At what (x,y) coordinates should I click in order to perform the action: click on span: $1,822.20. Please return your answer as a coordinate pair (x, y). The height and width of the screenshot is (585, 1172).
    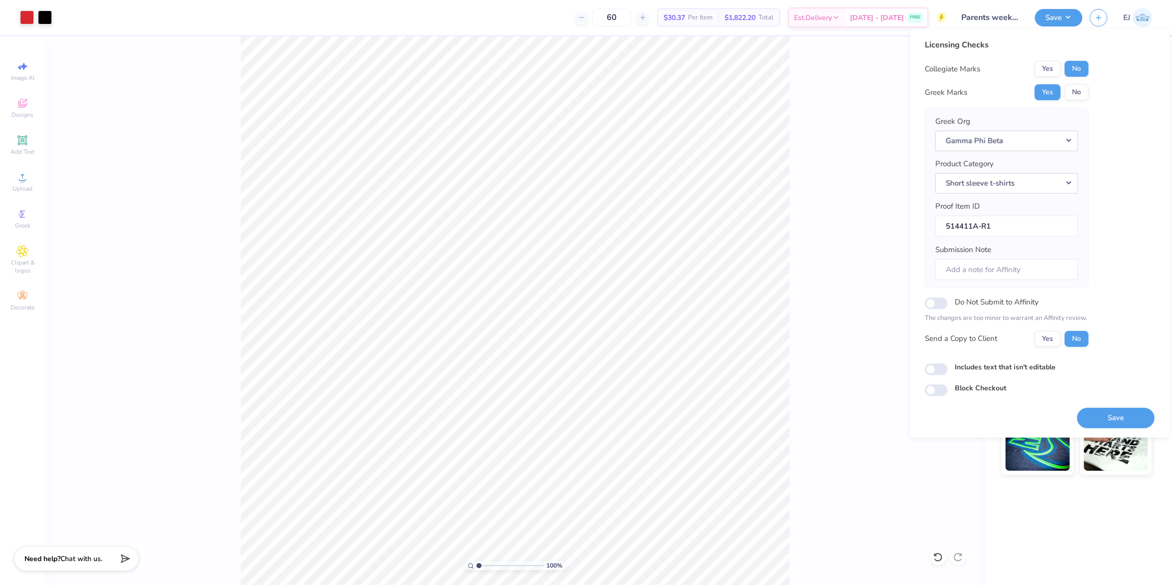
    Looking at the image, I should click on (740, 17).